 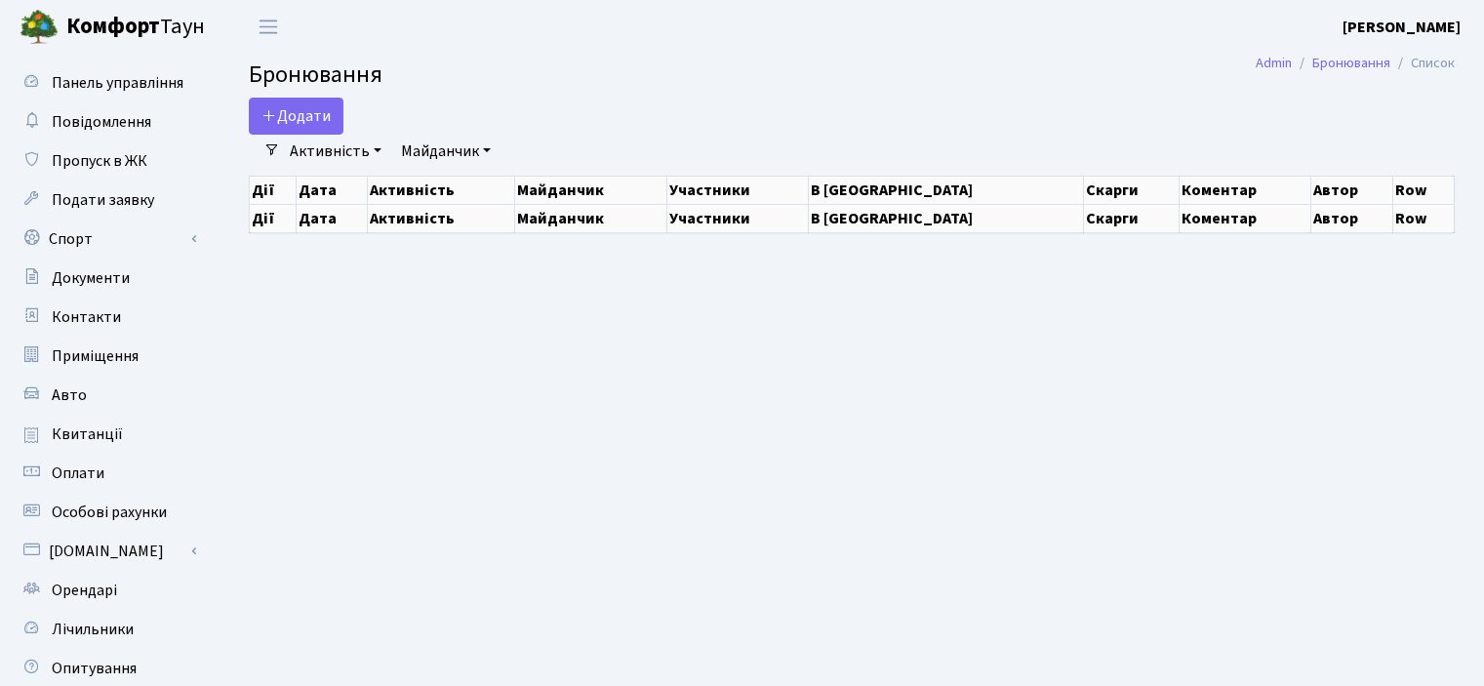 What do you see at coordinates (107, 278) in the screenshot?
I see `a: Документи` at bounding box center [107, 278].